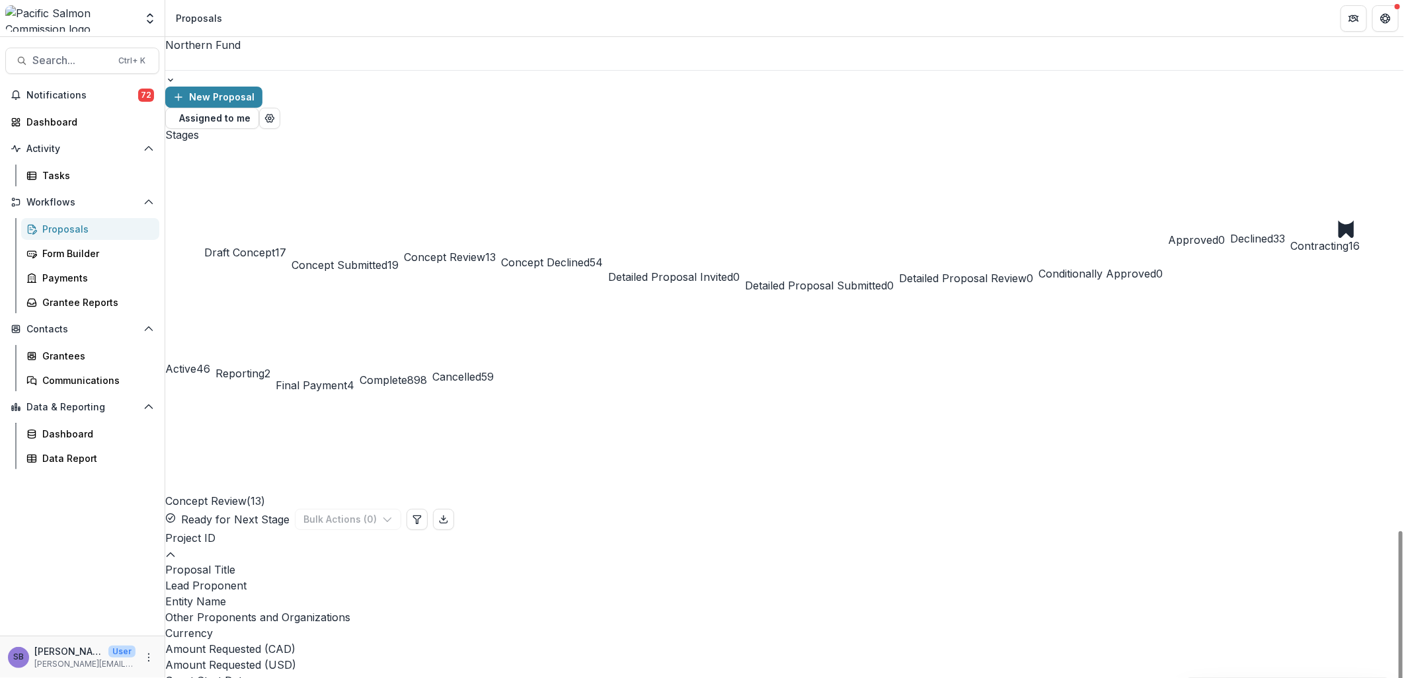 The height and width of the screenshot is (678, 1404). What do you see at coordinates (596, 262) in the screenshot?
I see `span: 54` at bounding box center [596, 262].